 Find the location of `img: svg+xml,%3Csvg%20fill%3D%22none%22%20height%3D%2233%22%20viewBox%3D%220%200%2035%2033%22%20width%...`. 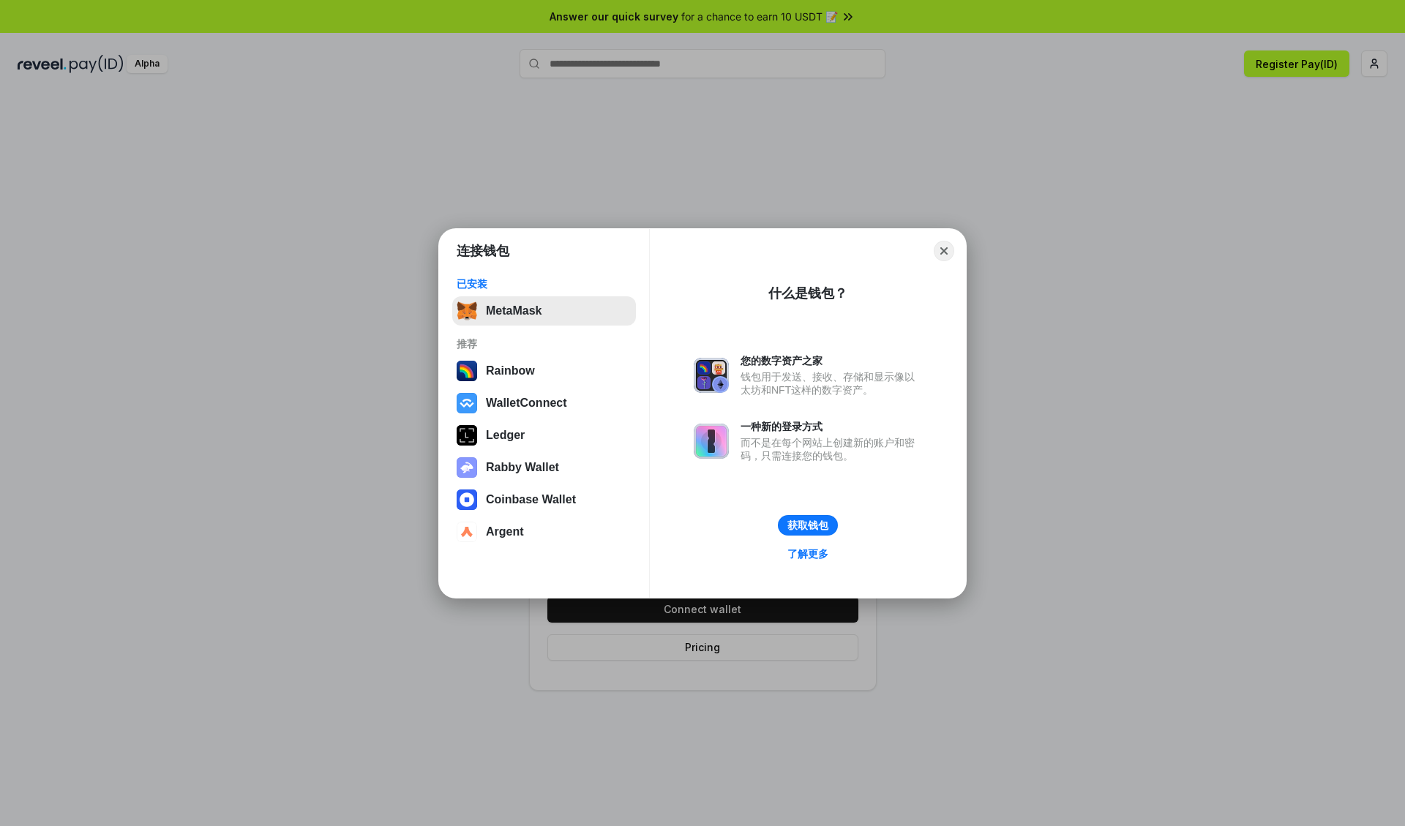

img: svg+xml,%3Csvg%20fill%3D%22none%22%20height%3D%2233%22%20viewBox%3D%220%200%2035%2033%22%20width%... is located at coordinates (467, 311).